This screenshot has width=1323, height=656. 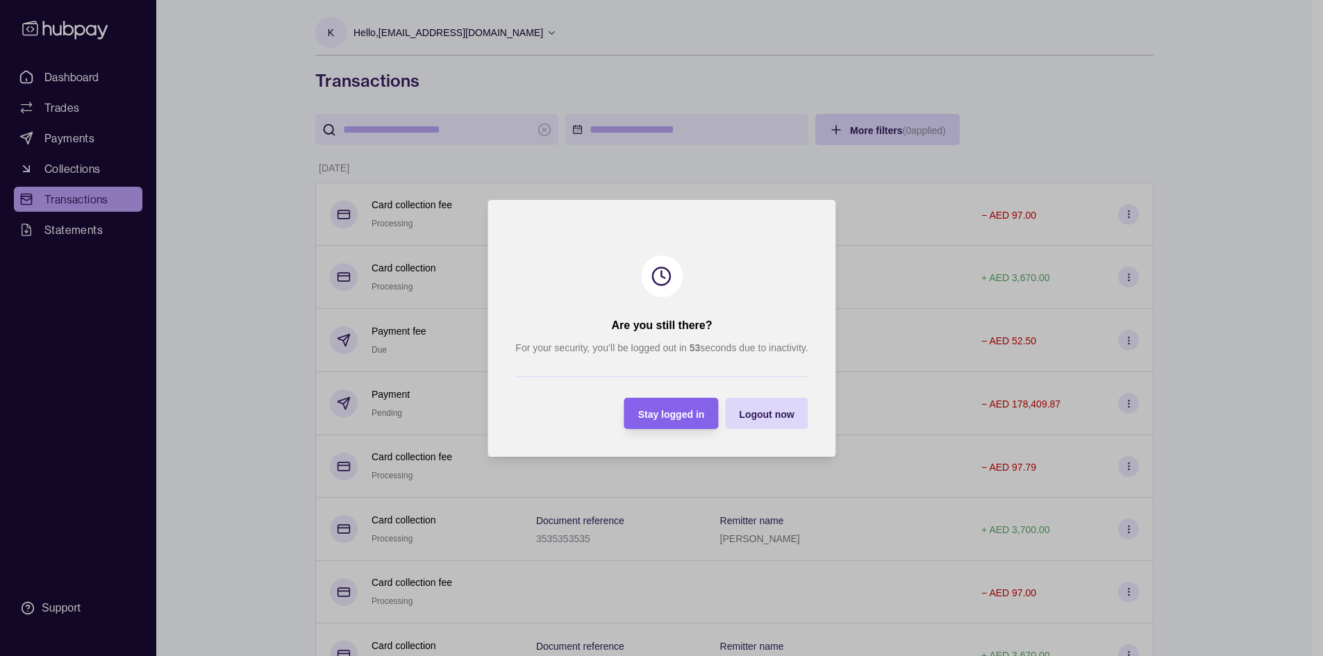 What do you see at coordinates (671, 414) in the screenshot?
I see `span: Stay logged in` at bounding box center [671, 414].